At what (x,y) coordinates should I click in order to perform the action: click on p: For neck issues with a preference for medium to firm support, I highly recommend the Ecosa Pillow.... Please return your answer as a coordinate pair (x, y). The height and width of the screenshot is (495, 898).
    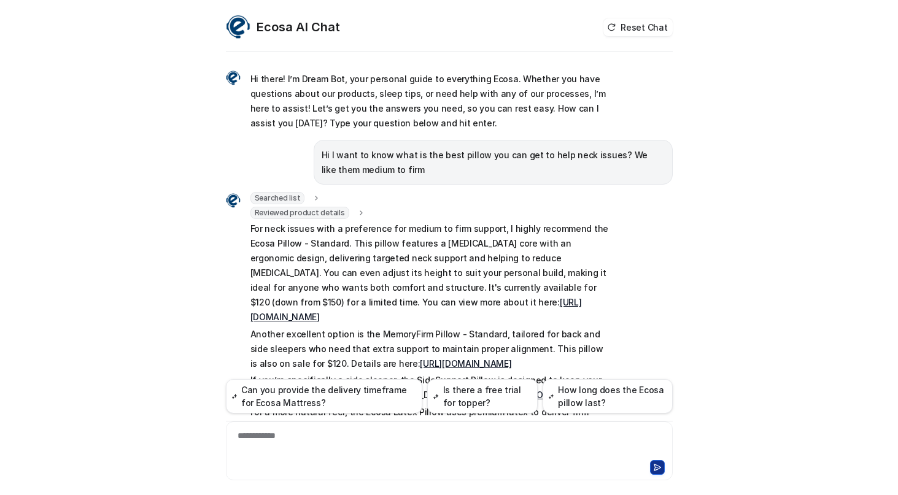
    Looking at the image, I should click on (430, 273).